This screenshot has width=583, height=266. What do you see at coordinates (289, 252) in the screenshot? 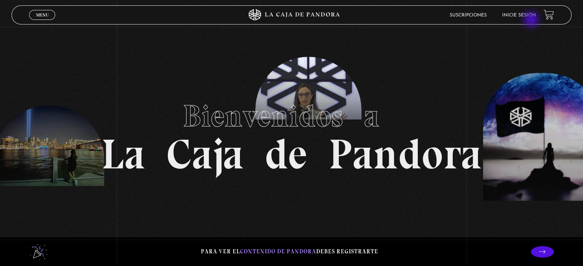
I see `p: Para ver el debes registrarte` at bounding box center [289, 252].